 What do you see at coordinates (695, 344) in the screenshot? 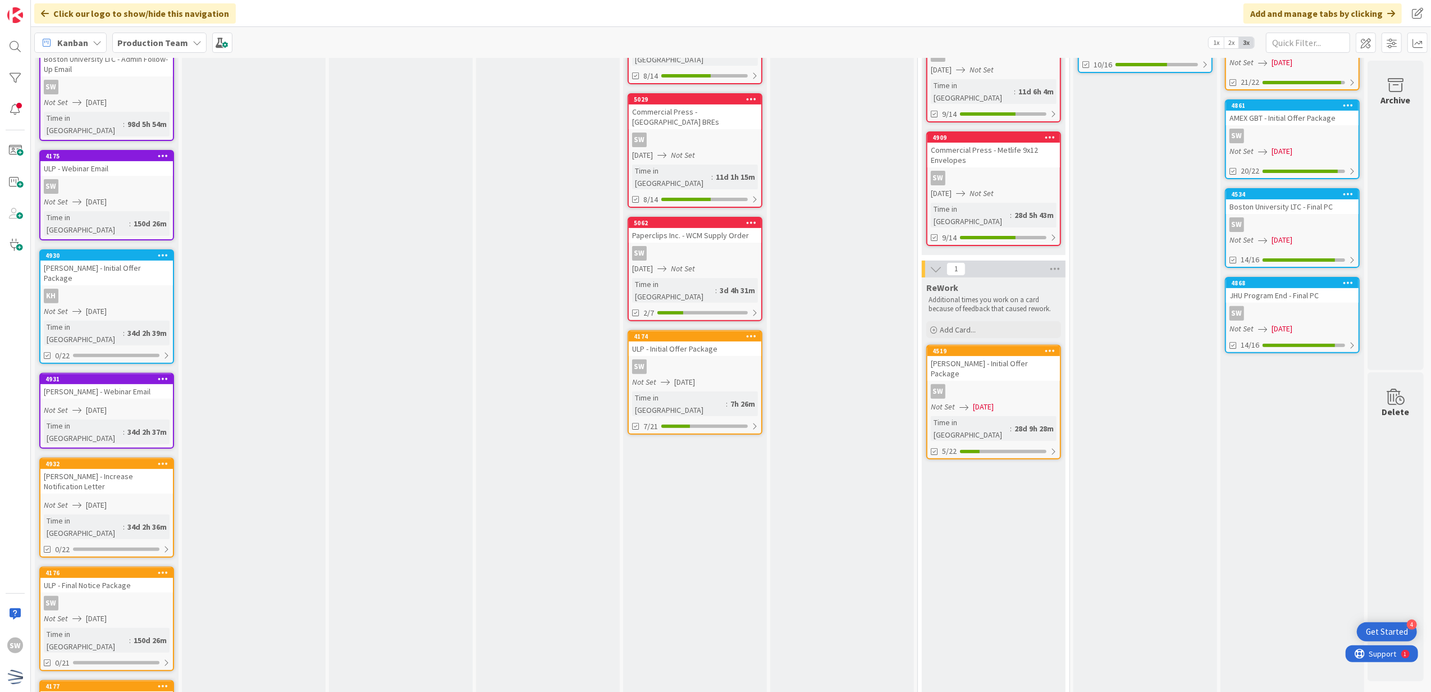
I see `div: 4174ULP - Initial Offer Package` at bounding box center [695, 344].